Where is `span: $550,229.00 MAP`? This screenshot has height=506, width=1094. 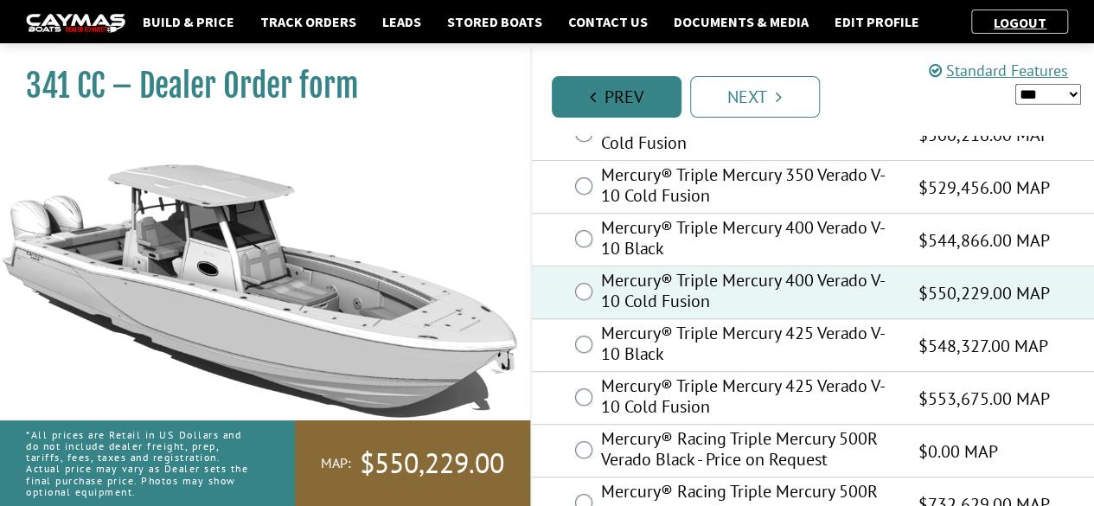 span: $550,229.00 MAP is located at coordinates (985, 293).